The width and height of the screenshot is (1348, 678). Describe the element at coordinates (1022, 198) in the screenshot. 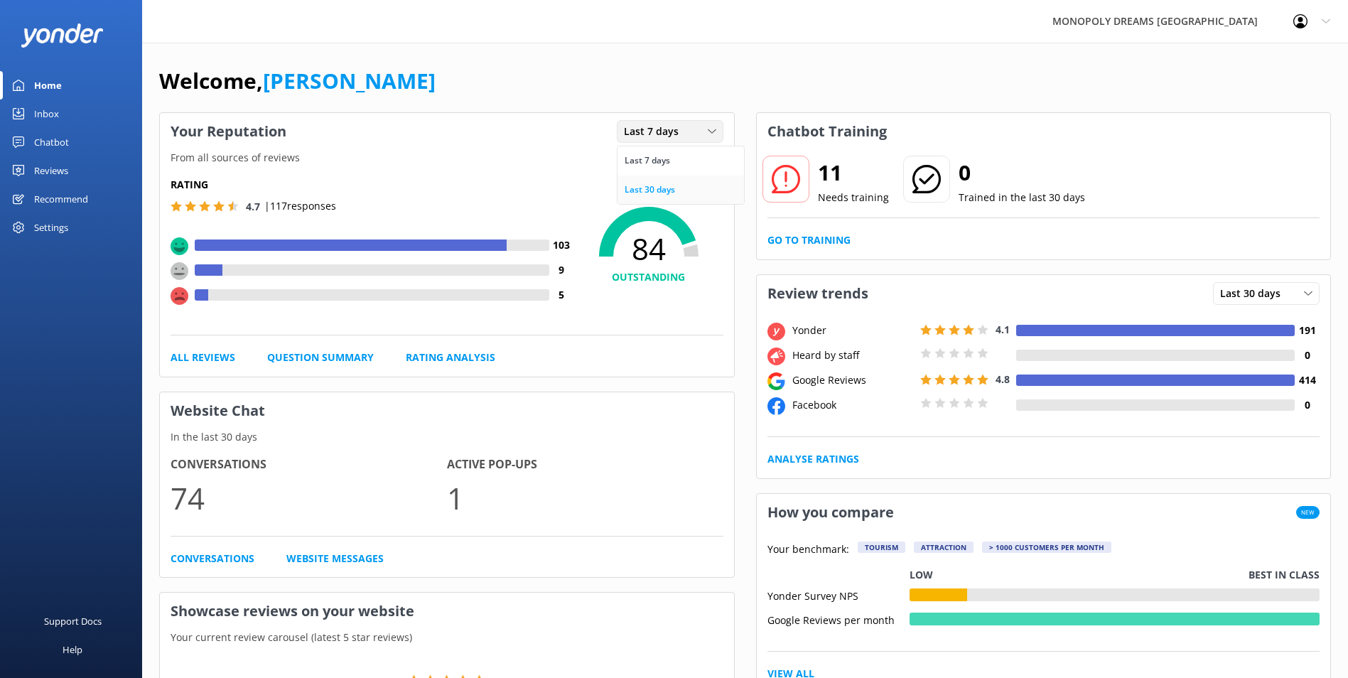

I see `p: Trained in the last 30 days` at that location.